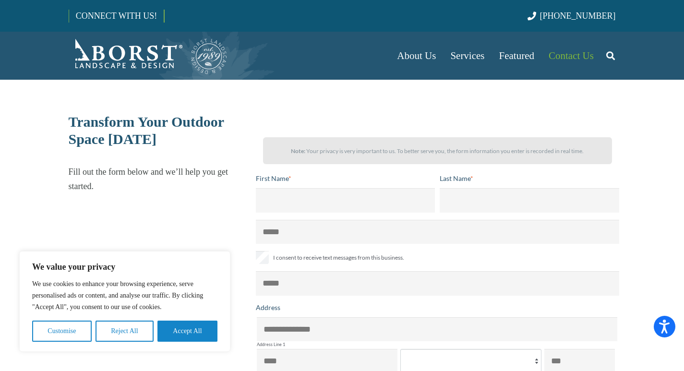 The width and height of the screenshot is (684, 371). I want to click on span: Services, so click(467, 56).